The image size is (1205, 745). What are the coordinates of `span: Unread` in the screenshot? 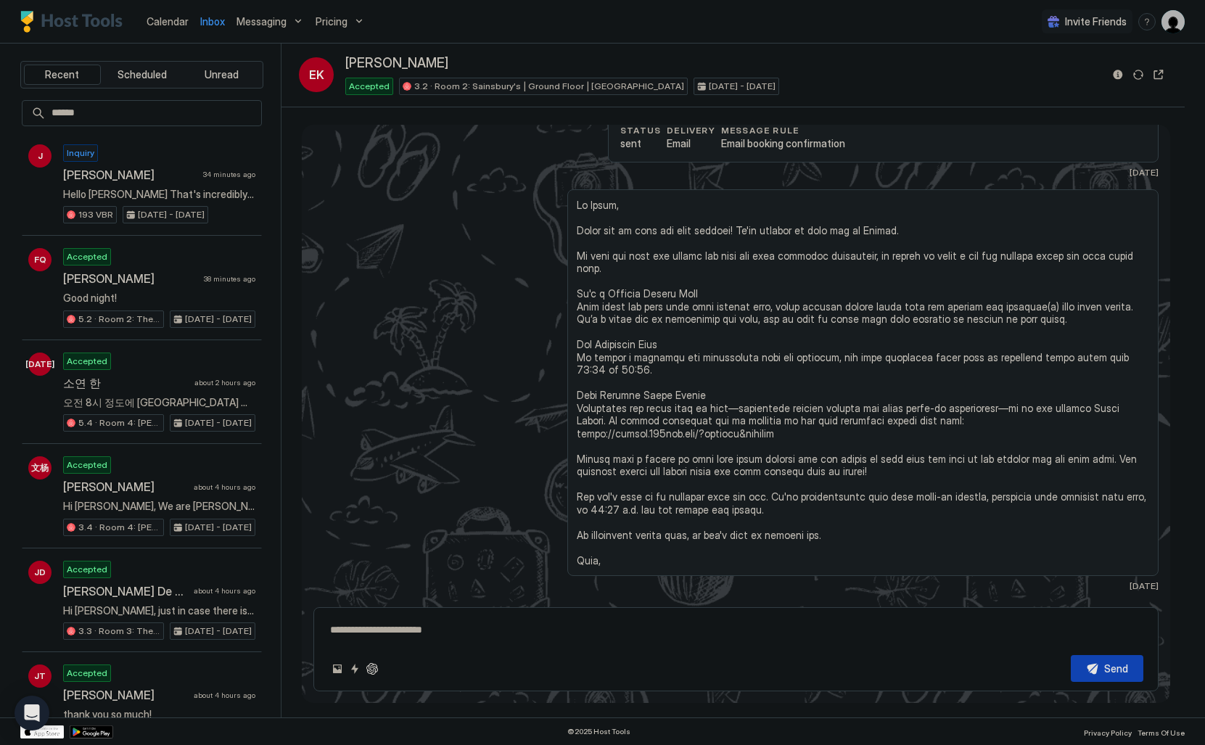 It's located at (221, 75).